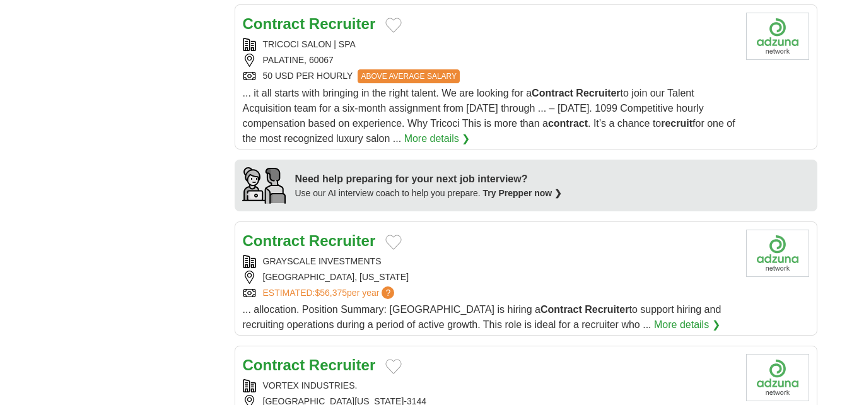  Describe the element at coordinates (489, 76) in the screenshot. I see `div: 50 USD PER HOURLY` at that location.